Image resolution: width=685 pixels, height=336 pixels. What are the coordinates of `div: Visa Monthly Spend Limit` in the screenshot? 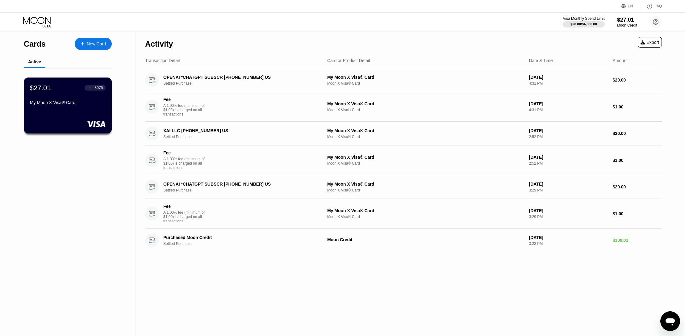 It's located at (584, 19).